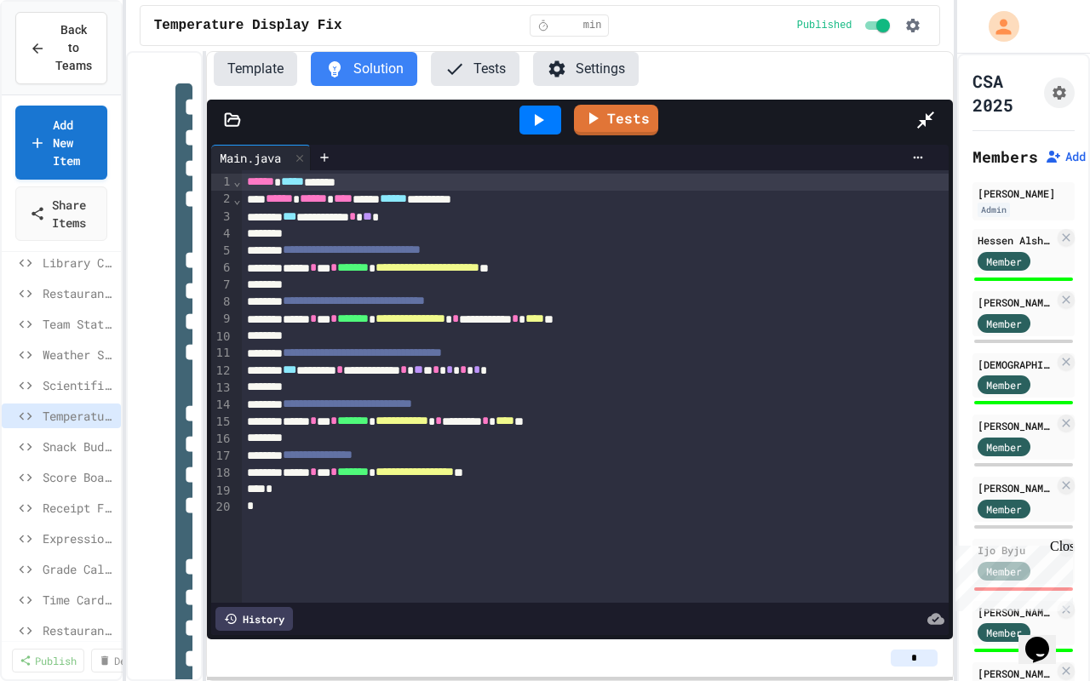 This screenshot has width=1090, height=681. What do you see at coordinates (1005, 157) in the screenshot?
I see `h2: Members` at bounding box center [1005, 157].